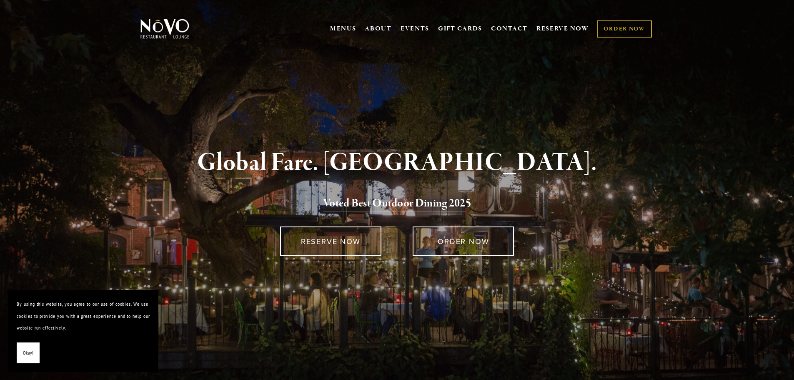  Describe the element at coordinates (28, 352) in the screenshot. I see `button: Okay!` at that location.